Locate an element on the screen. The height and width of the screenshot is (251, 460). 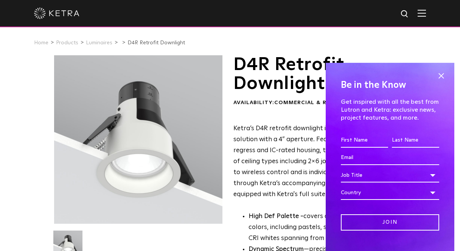
span: Commercial & Residential is located at coordinates (317, 102).